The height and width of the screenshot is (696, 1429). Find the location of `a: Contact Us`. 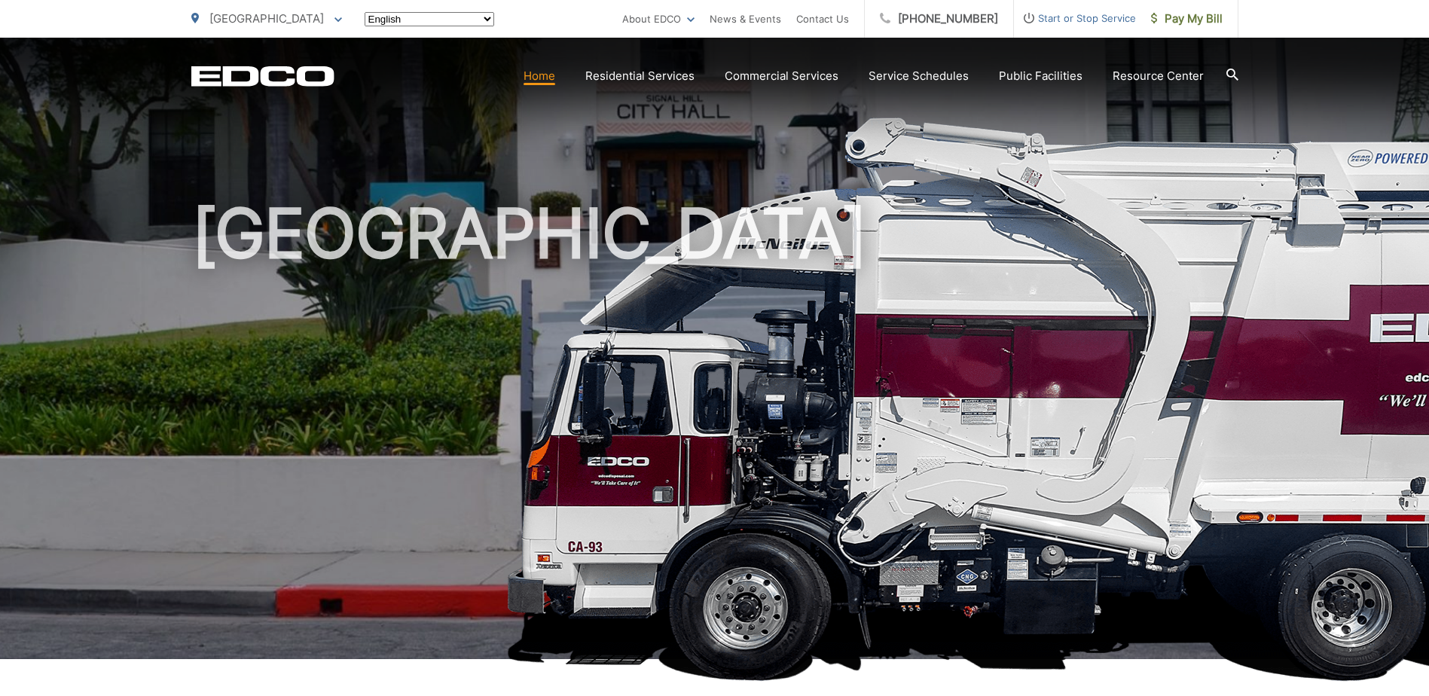

a: Contact Us is located at coordinates (822, 19).